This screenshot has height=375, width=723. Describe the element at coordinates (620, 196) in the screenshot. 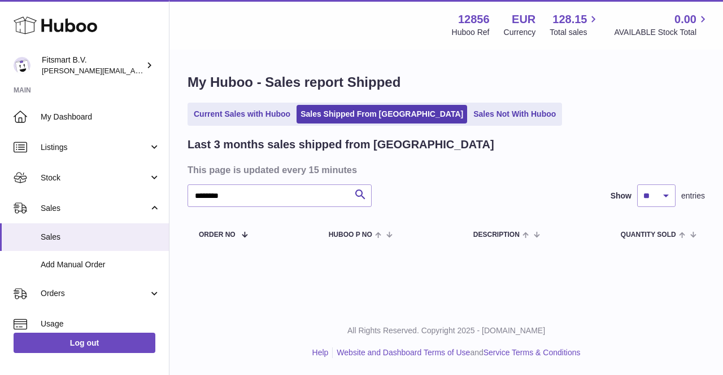

I see `label: Show` at that location.